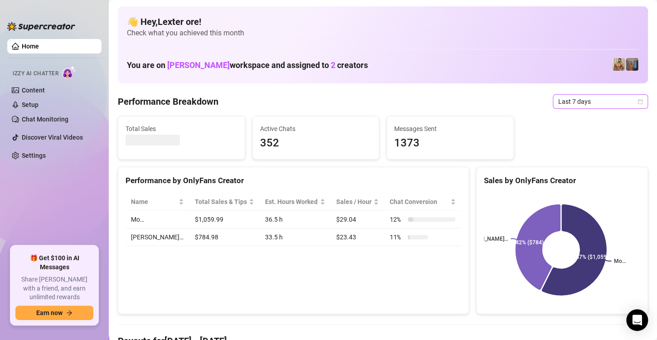 The height and width of the screenshot is (340, 657). I want to click on th: Total Sales & Tips, so click(225, 202).